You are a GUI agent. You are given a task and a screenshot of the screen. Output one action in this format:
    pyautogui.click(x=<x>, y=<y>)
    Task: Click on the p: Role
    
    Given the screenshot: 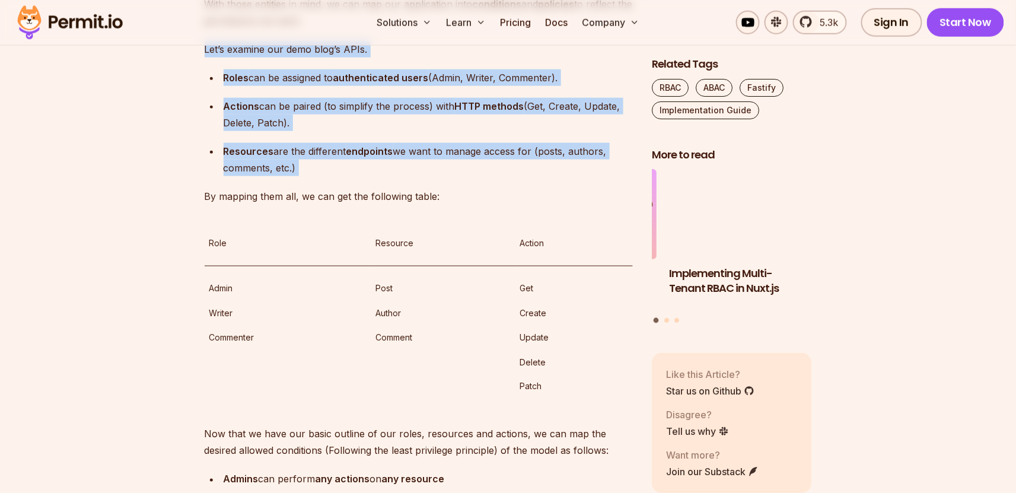 What is the action you would take?
    pyautogui.click(x=288, y=243)
    